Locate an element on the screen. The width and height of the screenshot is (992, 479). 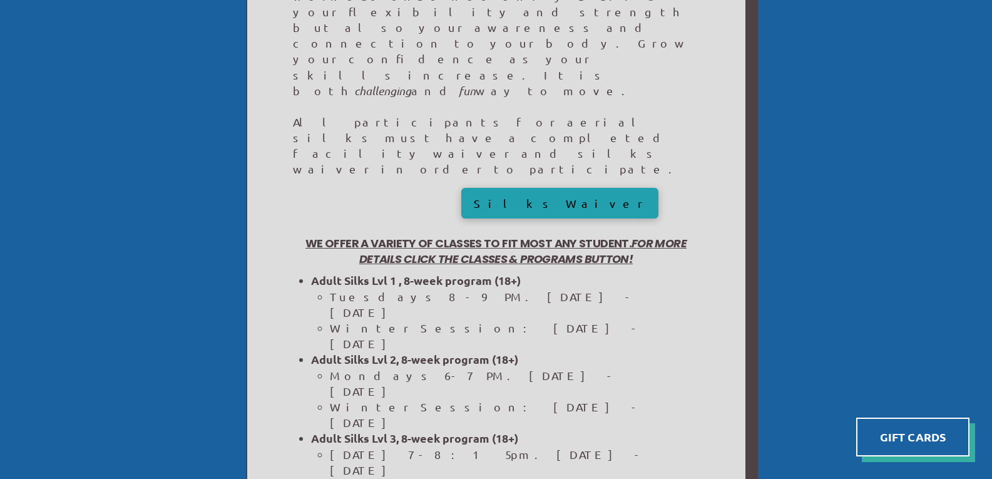
strong: Adult Silks Lvl 3, 8-week program (18+) is located at coordinates (414, 437).